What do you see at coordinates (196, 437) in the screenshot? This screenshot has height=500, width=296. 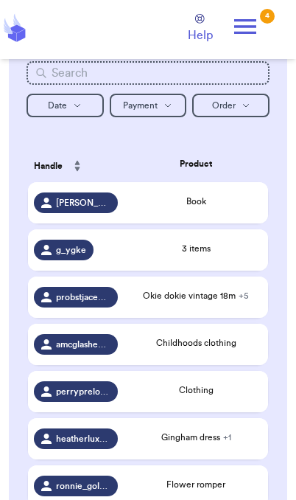 I see `span: Gingham dress` at bounding box center [196, 437].